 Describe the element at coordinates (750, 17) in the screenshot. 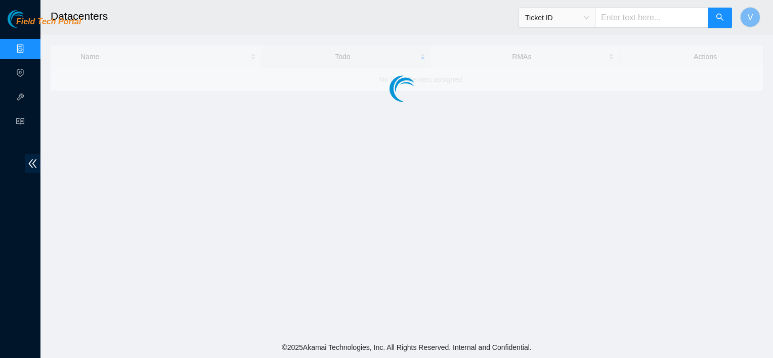

I see `button: V` at that location.